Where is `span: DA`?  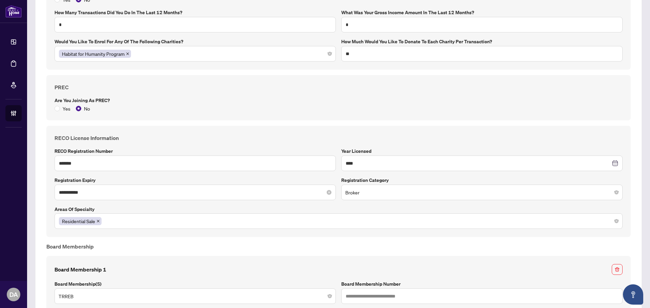
span: DA is located at coordinates (14, 295).